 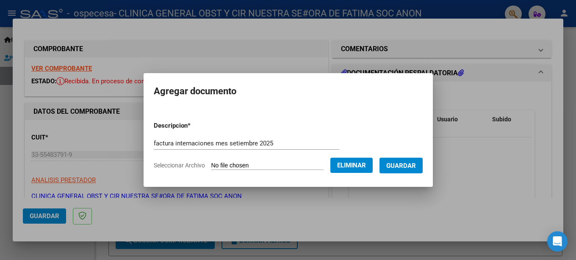 I want to click on h2: Agregar documento, so click(x=288, y=91).